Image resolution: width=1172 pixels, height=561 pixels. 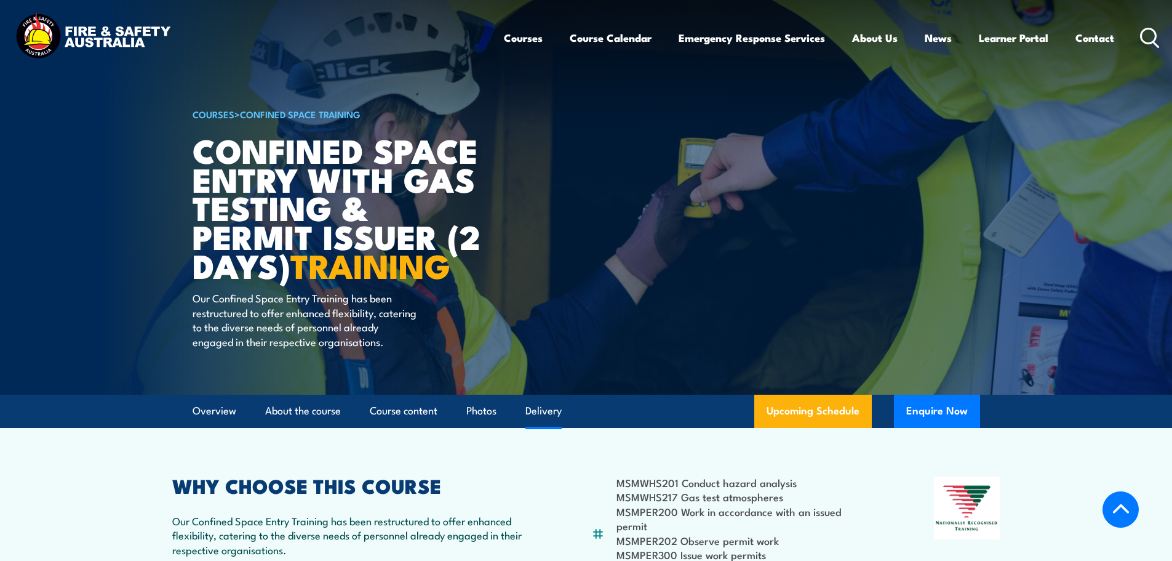 I want to click on li: MSMPER202 Observe permit work, so click(x=745, y=540).